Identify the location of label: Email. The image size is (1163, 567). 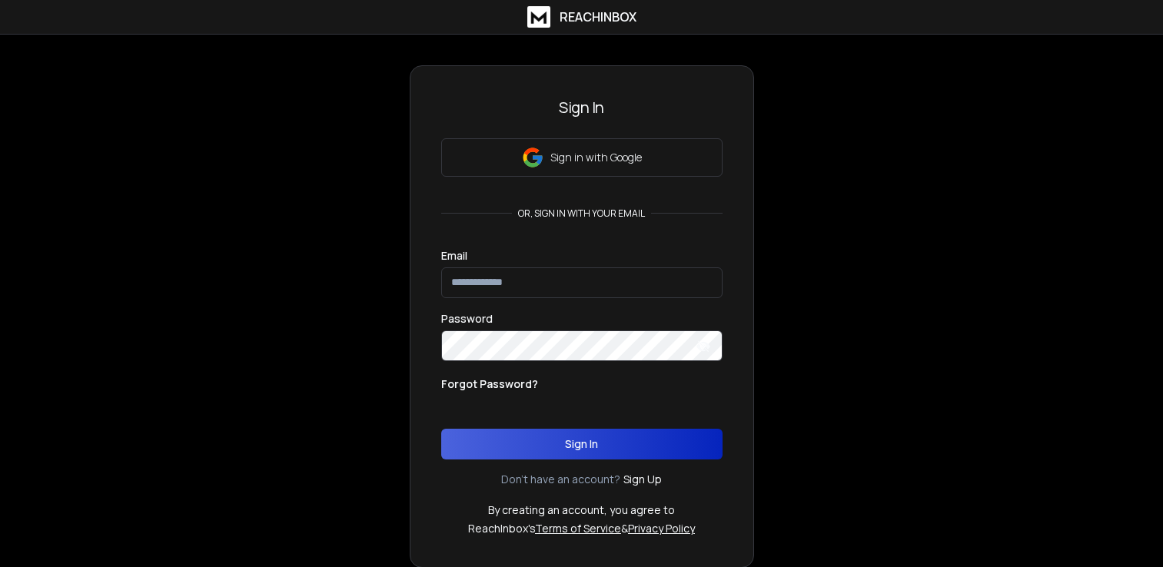
(454, 256).